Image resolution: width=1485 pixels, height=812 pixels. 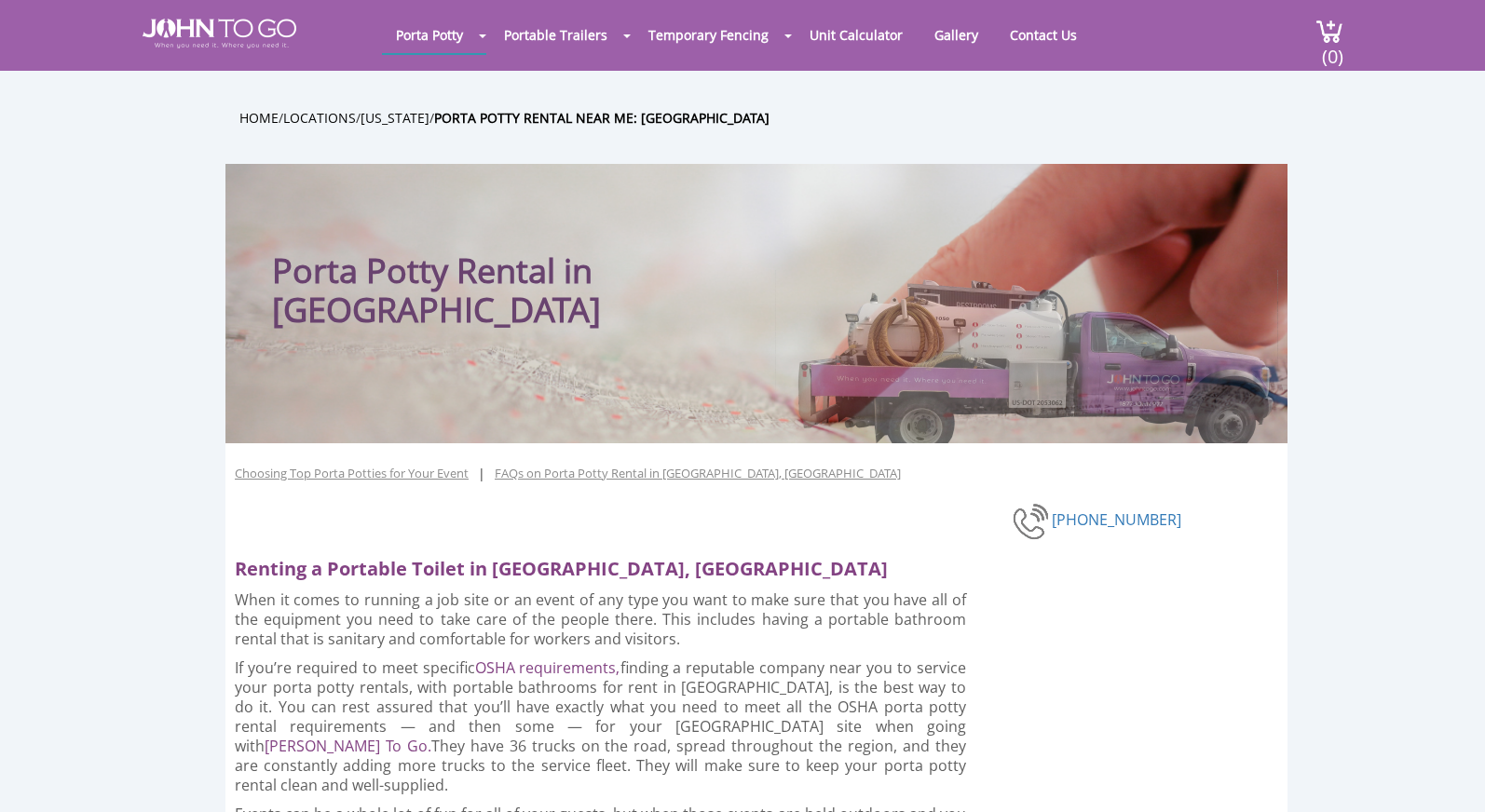 What do you see at coordinates (430, 35) in the screenshot?
I see `a: Porta Potty` at bounding box center [430, 35].